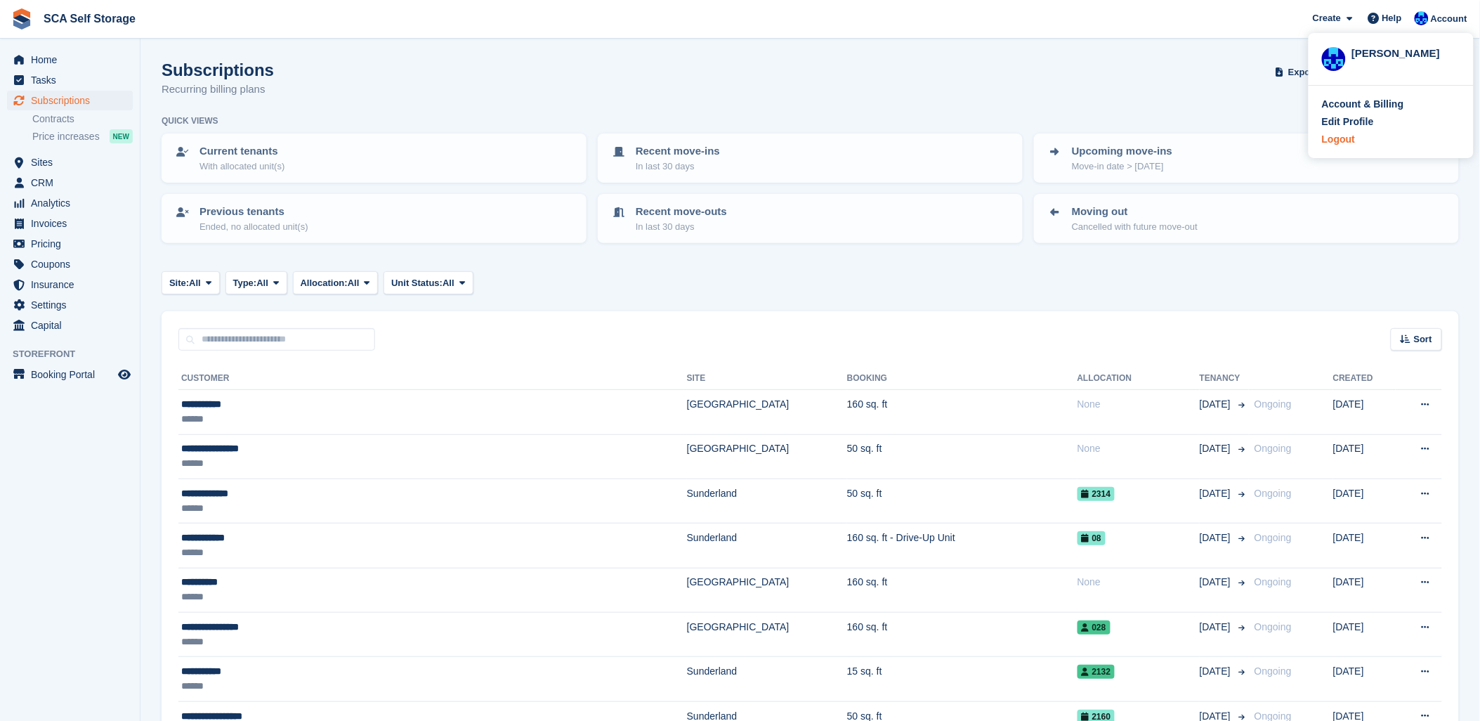 The image size is (1480, 721). What do you see at coordinates (1390, 139) in the screenshot?
I see `a: Logout` at bounding box center [1390, 139].